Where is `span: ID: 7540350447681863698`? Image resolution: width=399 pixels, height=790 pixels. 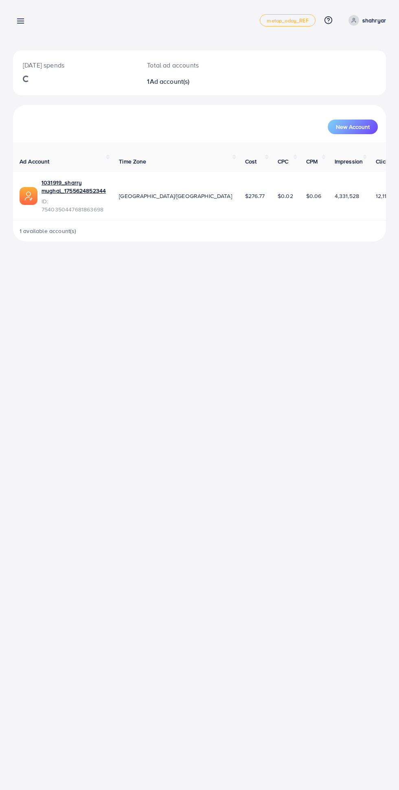 span: ID: 7540350447681863698 is located at coordinates (74, 205).